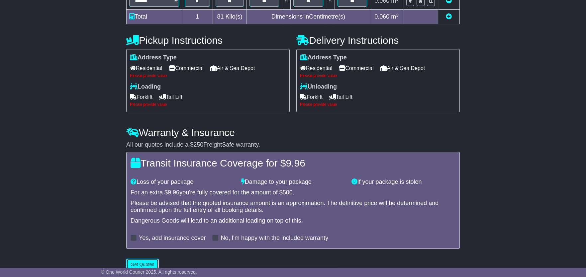 The height and width of the screenshot is (277, 586). Describe the element at coordinates (308, 17) in the screenshot. I see `td: Dimensions in Centimetre(s)` at that location.